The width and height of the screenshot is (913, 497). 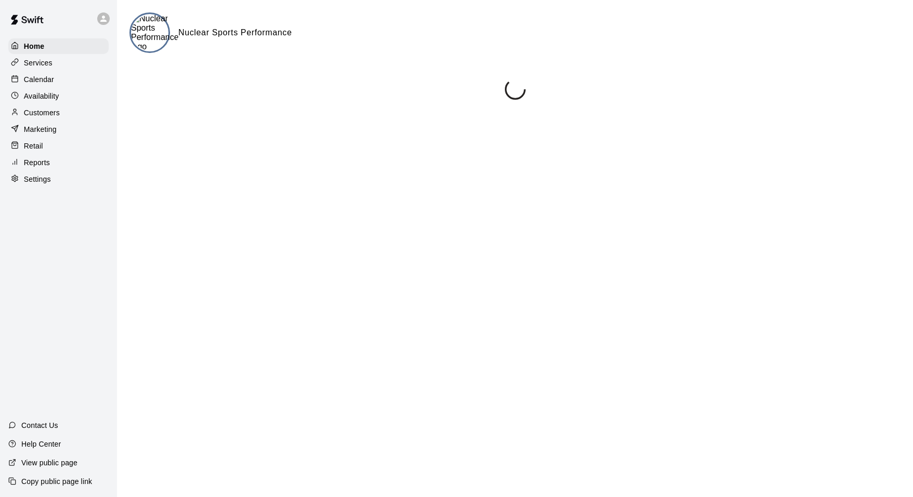 What do you see at coordinates (58, 80) in the screenshot?
I see `a: Calendar` at bounding box center [58, 80].